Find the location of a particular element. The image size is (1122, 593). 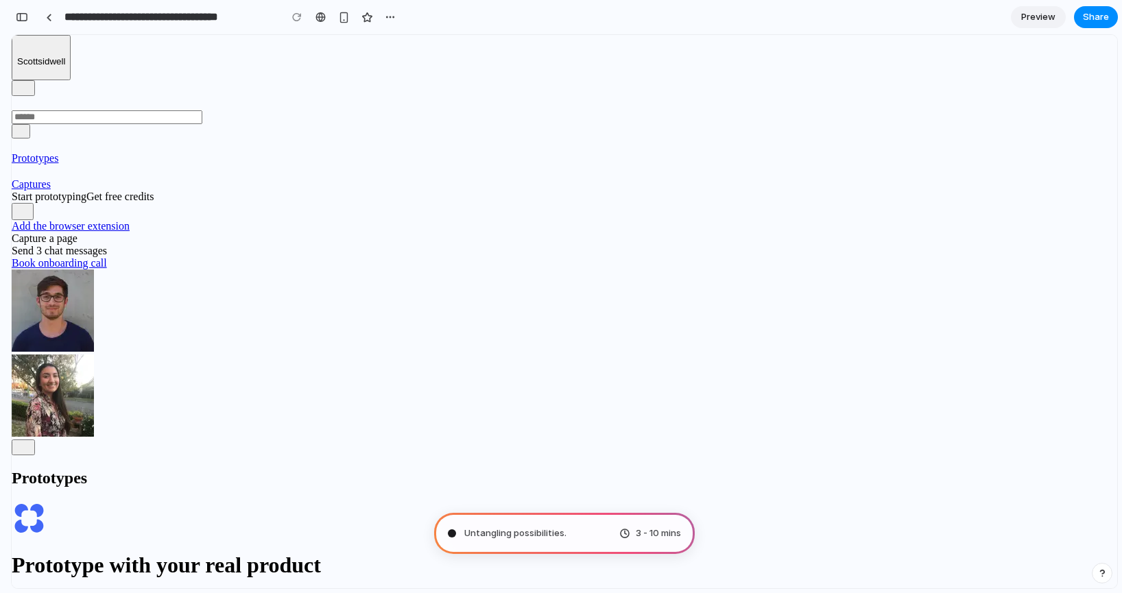

span: Preview is located at coordinates (1039, 17).